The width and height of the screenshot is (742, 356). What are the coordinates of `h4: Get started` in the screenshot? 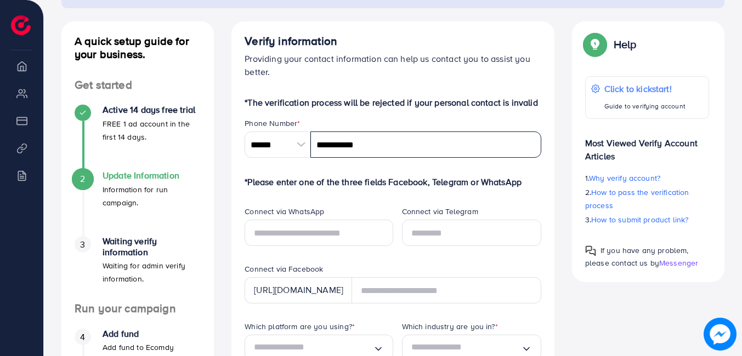 It's located at (138, 85).